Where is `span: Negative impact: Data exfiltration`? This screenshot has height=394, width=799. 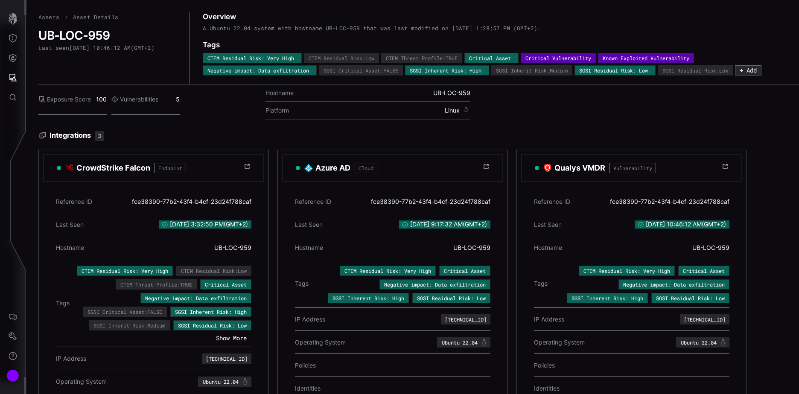
span: Negative impact: Data exfiltration is located at coordinates (258, 70).